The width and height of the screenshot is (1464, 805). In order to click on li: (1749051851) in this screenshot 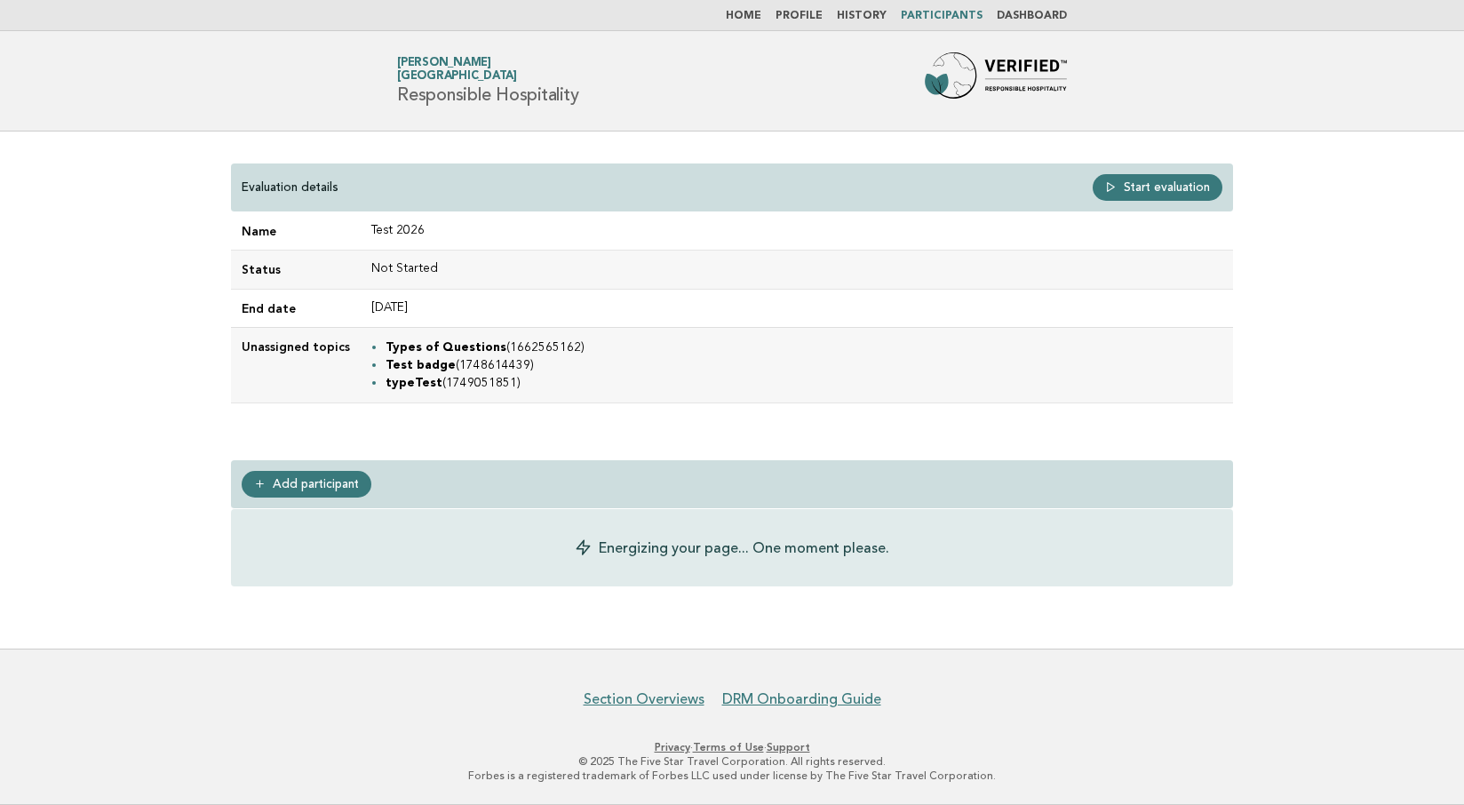, I will do `click(804, 383)`.